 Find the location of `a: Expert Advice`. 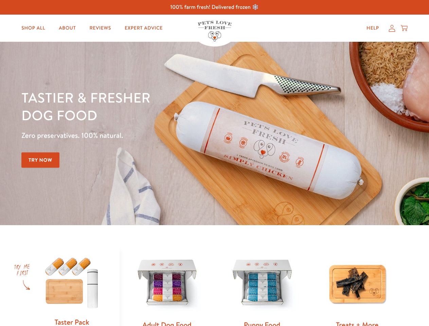

a: Expert Advice is located at coordinates (144, 28).